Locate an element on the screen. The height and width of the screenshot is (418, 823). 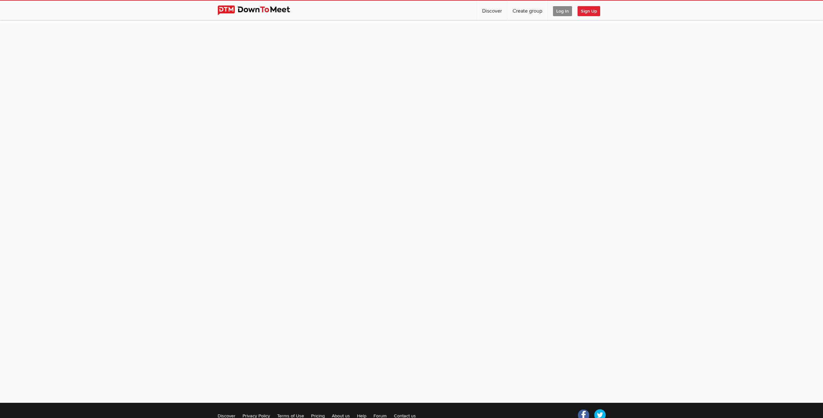
img: DownToMeet is located at coordinates (259, 10).